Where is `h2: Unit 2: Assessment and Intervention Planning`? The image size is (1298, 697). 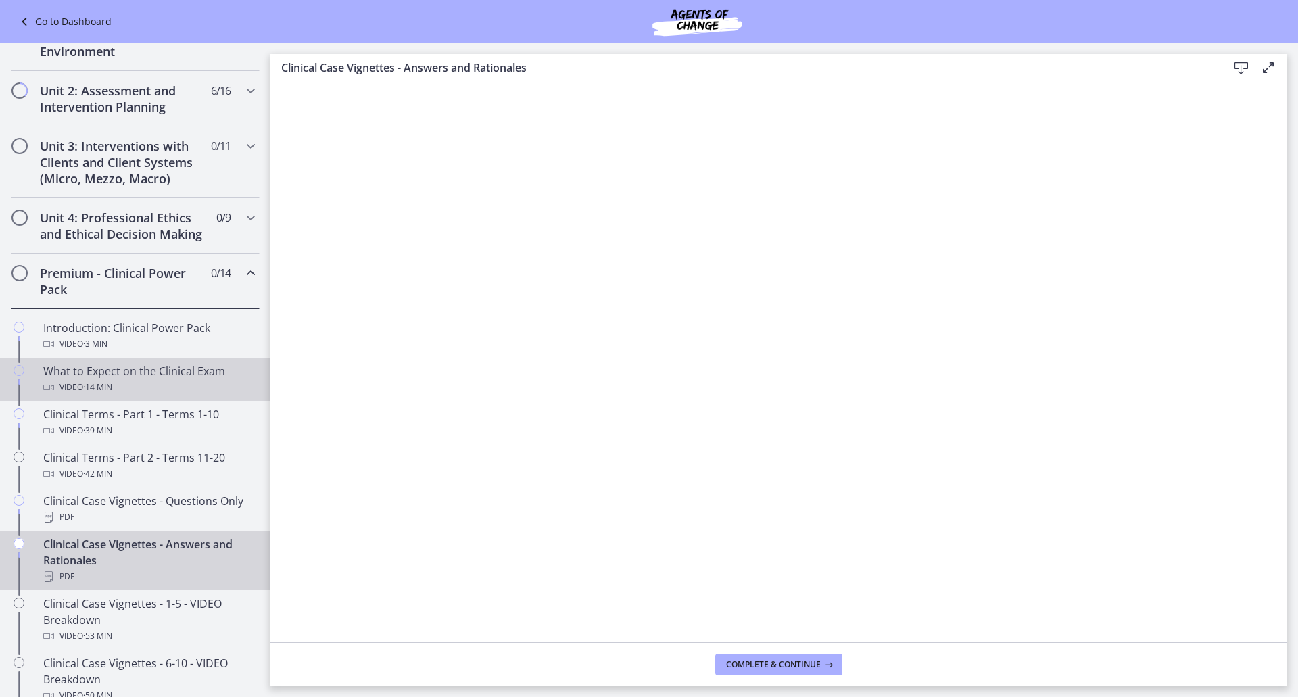
h2: Unit 2: Assessment and Intervention Planning is located at coordinates (122, 99).